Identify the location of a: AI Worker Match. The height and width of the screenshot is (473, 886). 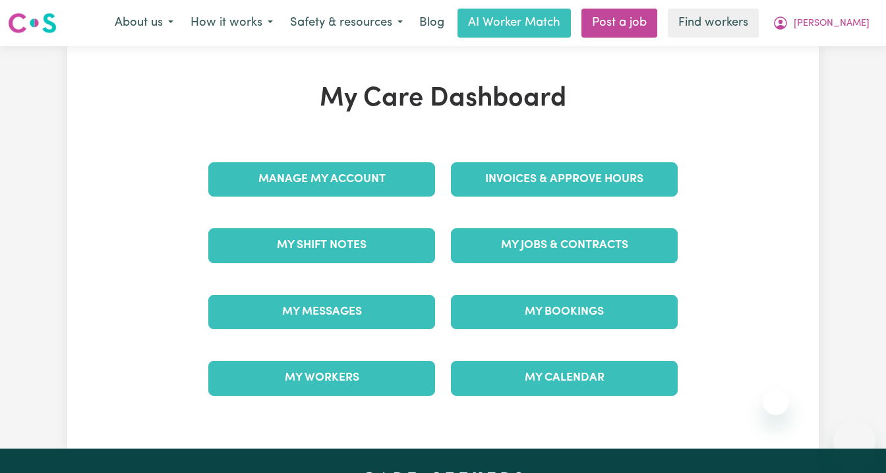
(514, 23).